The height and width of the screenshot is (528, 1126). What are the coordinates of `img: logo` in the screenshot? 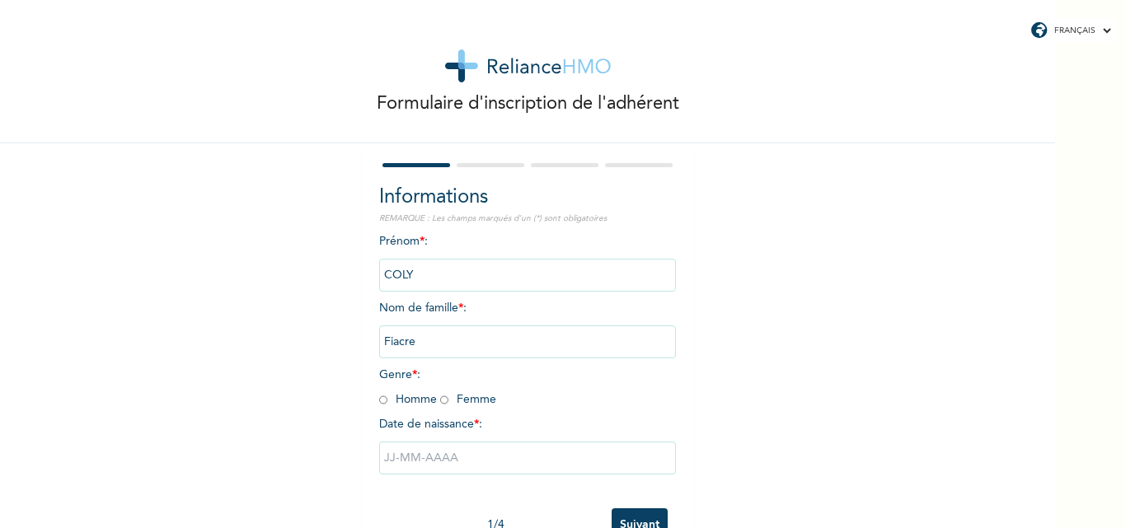 It's located at (528, 66).